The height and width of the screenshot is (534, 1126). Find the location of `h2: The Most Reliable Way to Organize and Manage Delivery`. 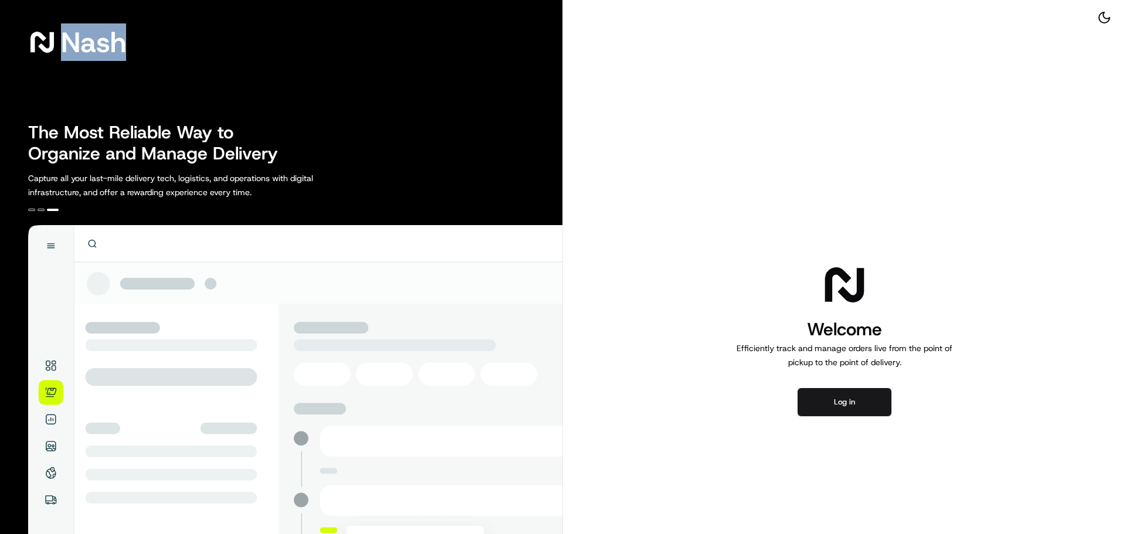

h2: The Most Reliable Way to Organize and Manage Delivery is located at coordinates (159, 143).